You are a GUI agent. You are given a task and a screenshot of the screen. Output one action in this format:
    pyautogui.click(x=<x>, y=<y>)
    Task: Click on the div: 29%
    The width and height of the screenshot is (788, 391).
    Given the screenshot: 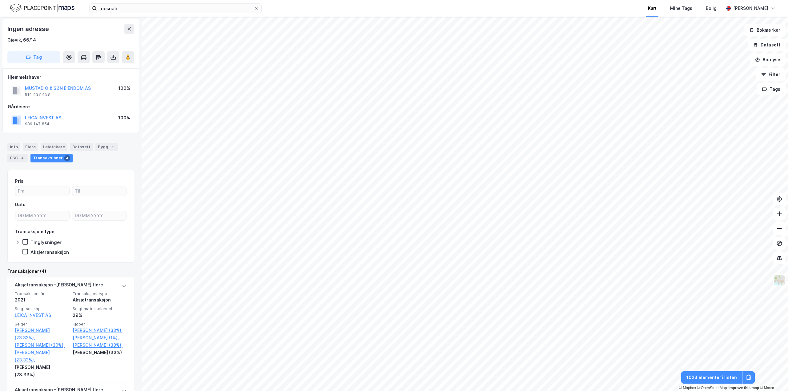 What is the action you would take?
    pyautogui.click(x=100, y=315)
    